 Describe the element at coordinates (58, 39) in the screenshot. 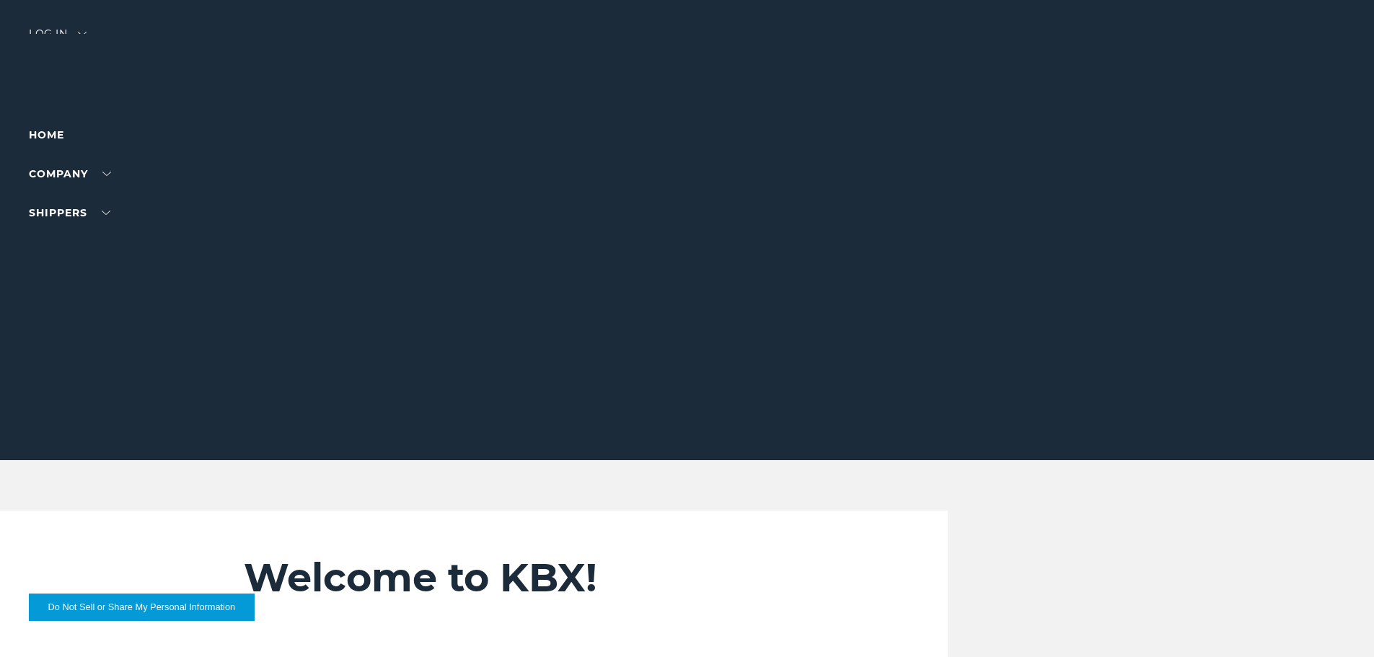

I see `div: Log in` at that location.